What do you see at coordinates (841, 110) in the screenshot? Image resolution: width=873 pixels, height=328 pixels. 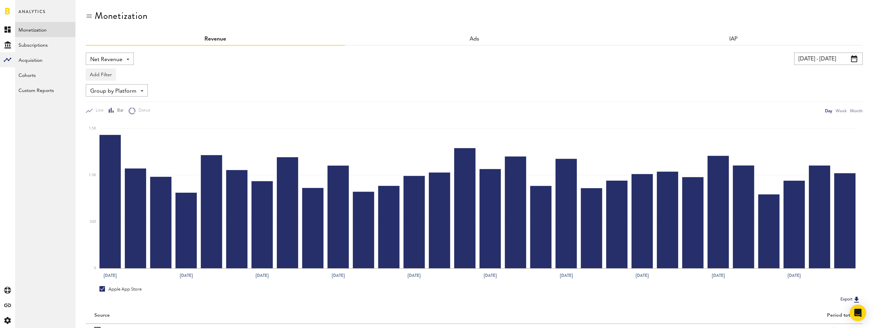 I see `div: Week` at bounding box center [841, 110].